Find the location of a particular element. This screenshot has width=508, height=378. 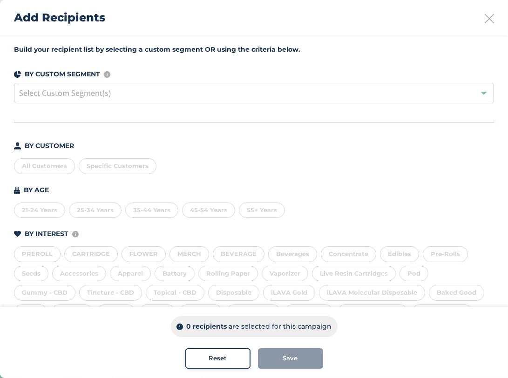

div: Accessories is located at coordinates (79, 274).